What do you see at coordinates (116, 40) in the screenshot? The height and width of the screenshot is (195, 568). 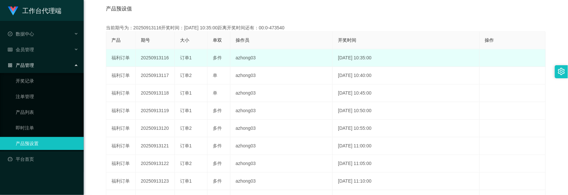 I see `span: 产品` at bounding box center [116, 40].